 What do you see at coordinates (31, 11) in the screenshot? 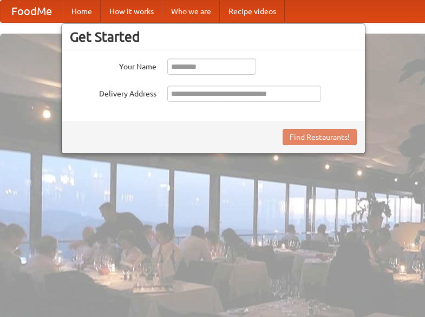
I see `a: FoodMe` at bounding box center [31, 11].